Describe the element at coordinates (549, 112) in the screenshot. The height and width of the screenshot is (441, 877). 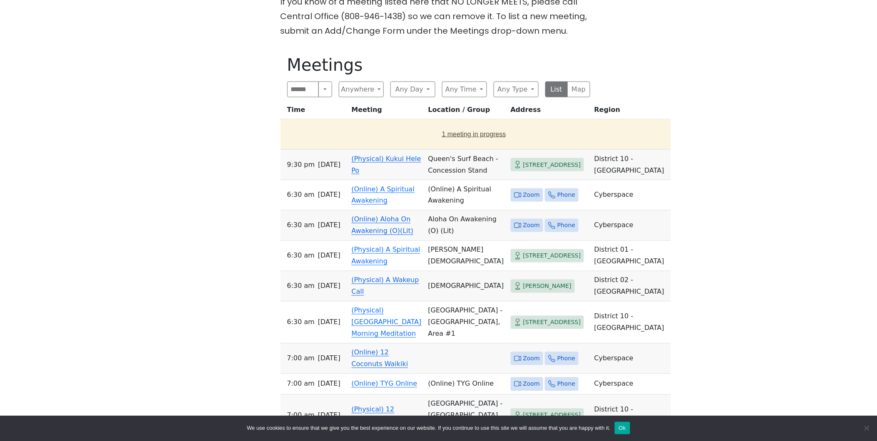
I see `th: Address` at that location.